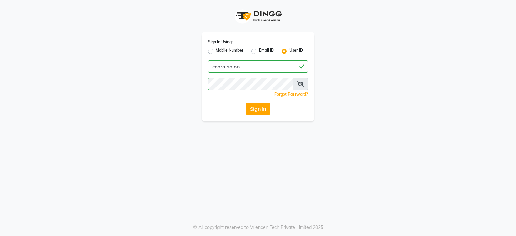  I want to click on img: logo1.svg, so click(258, 16).